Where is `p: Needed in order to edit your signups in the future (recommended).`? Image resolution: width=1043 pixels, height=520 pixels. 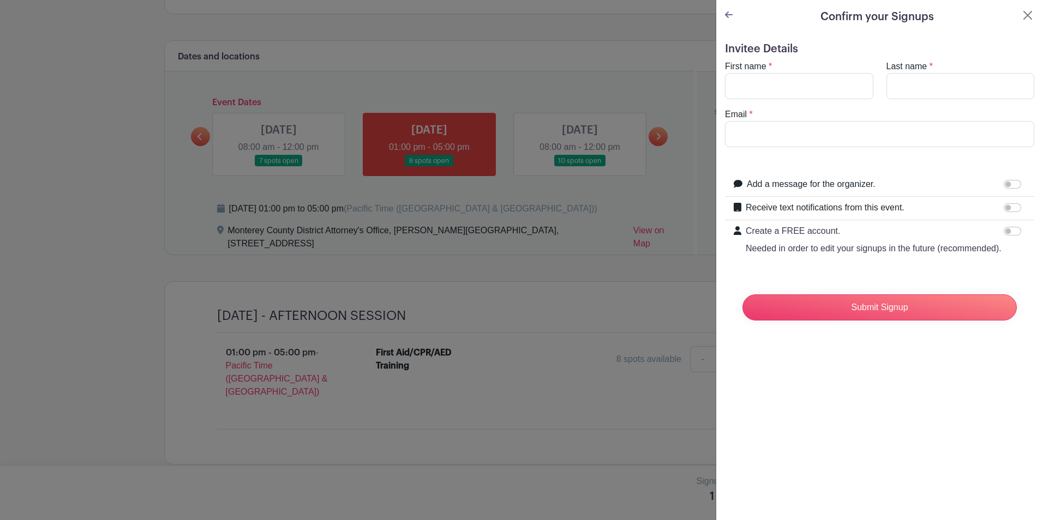
p: Needed in order to edit your signups in the future (recommended). is located at coordinates (873, 249).